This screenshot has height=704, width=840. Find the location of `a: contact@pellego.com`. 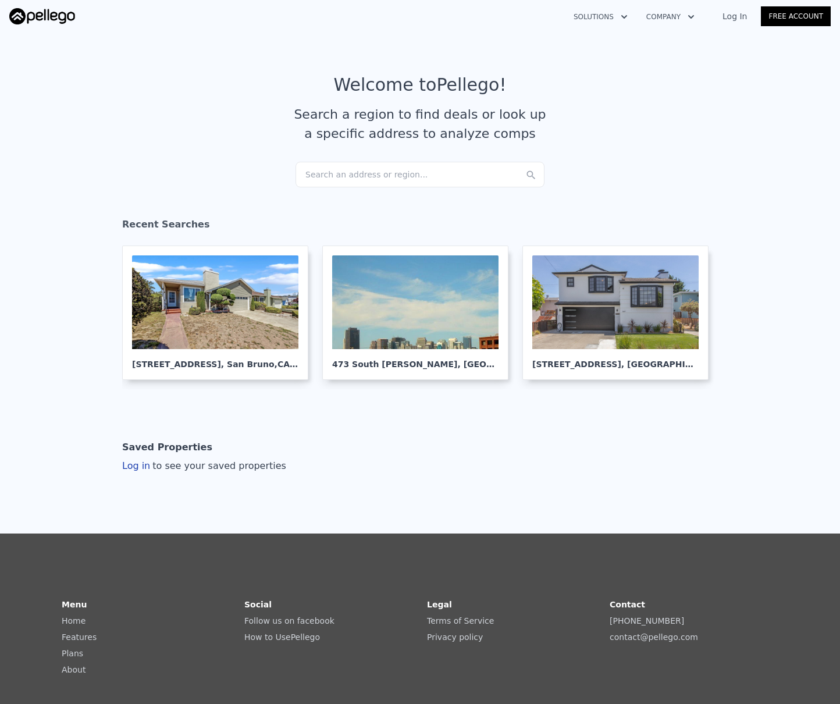

a: contact@pellego.com is located at coordinates (654, 637).